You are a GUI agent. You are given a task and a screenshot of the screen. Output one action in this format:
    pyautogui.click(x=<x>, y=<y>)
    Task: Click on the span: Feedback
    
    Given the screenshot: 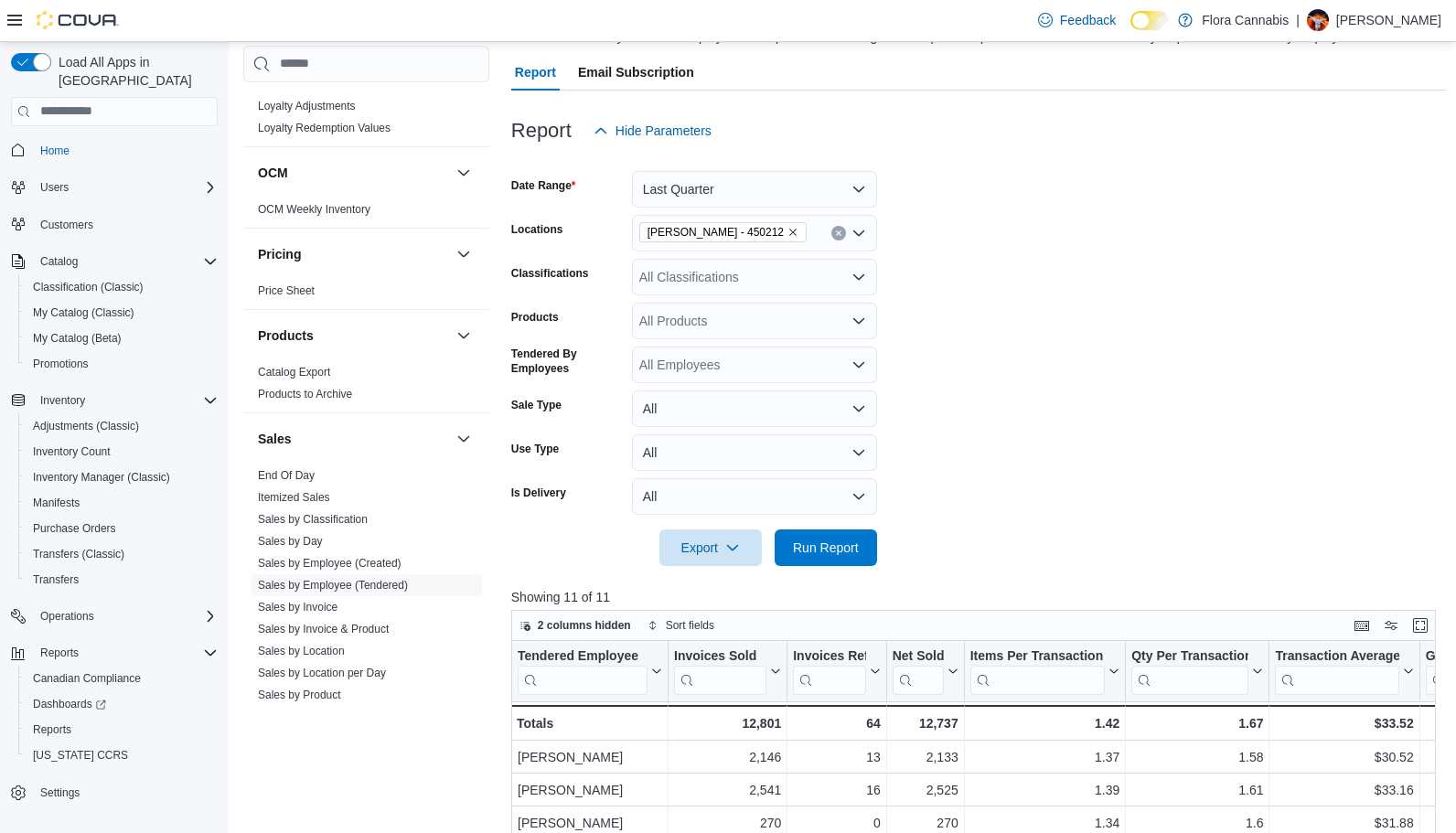 What is the action you would take?
    pyautogui.click(x=1087, y=20)
    